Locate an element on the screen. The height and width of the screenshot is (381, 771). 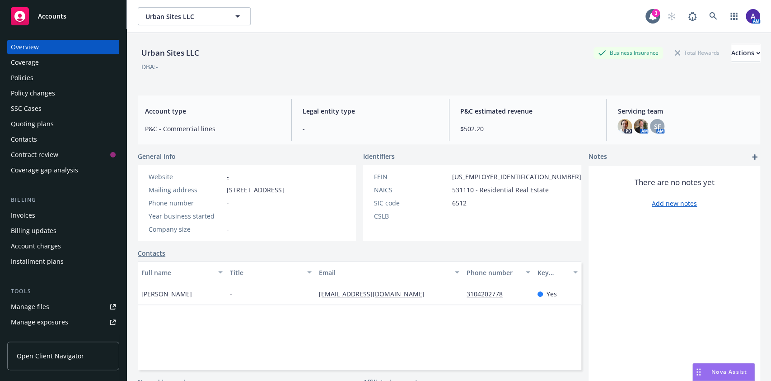
div: Invoices is located at coordinates (23, 215).